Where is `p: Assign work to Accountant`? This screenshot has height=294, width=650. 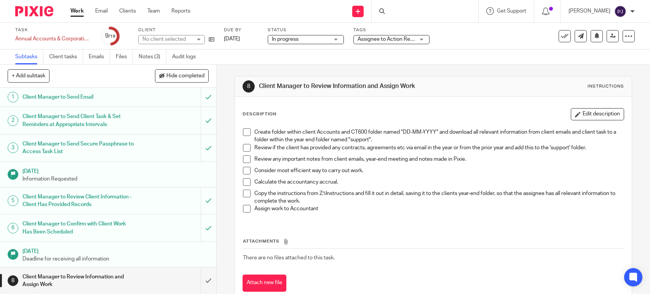 p: Assign work to Accountant is located at coordinates (439, 209).